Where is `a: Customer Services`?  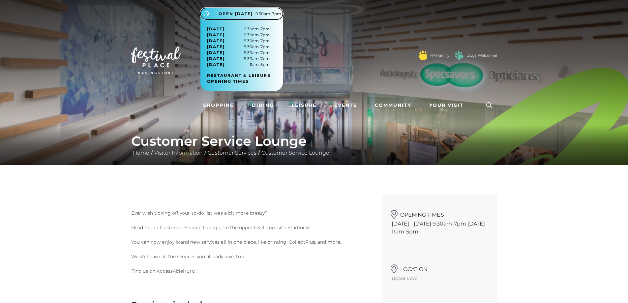 a: Customer Services is located at coordinates (232, 153).